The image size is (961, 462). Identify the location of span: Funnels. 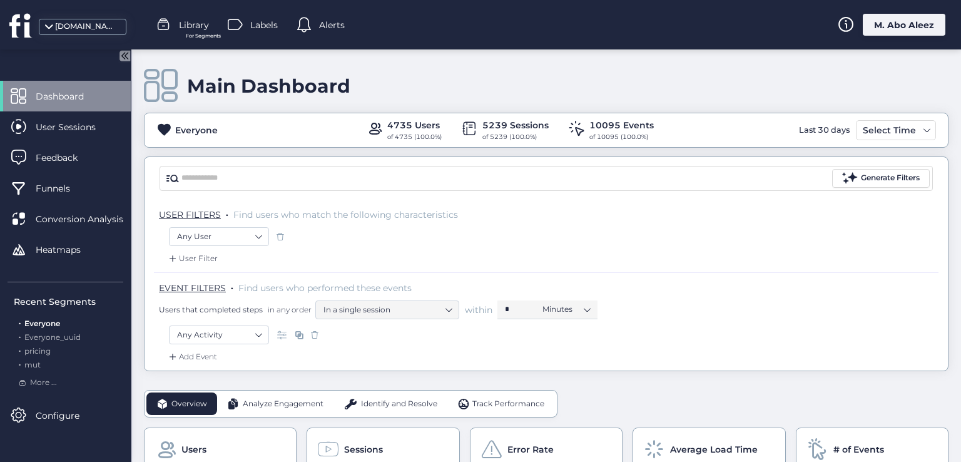
(62, 188).